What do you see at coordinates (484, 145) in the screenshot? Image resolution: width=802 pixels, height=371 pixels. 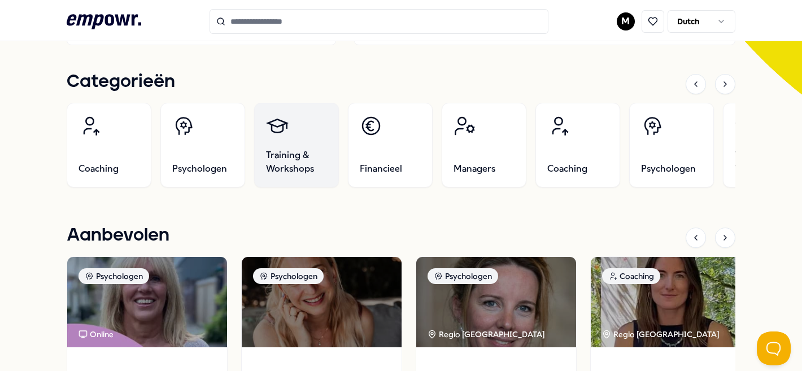 I see `a: Managers` at bounding box center [484, 145].